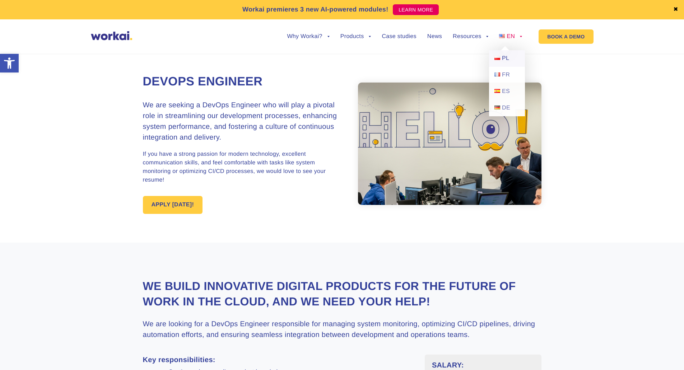  What do you see at coordinates (179, 360) in the screenshot?
I see `strong: Key responsibilities:` at bounding box center [179, 360].